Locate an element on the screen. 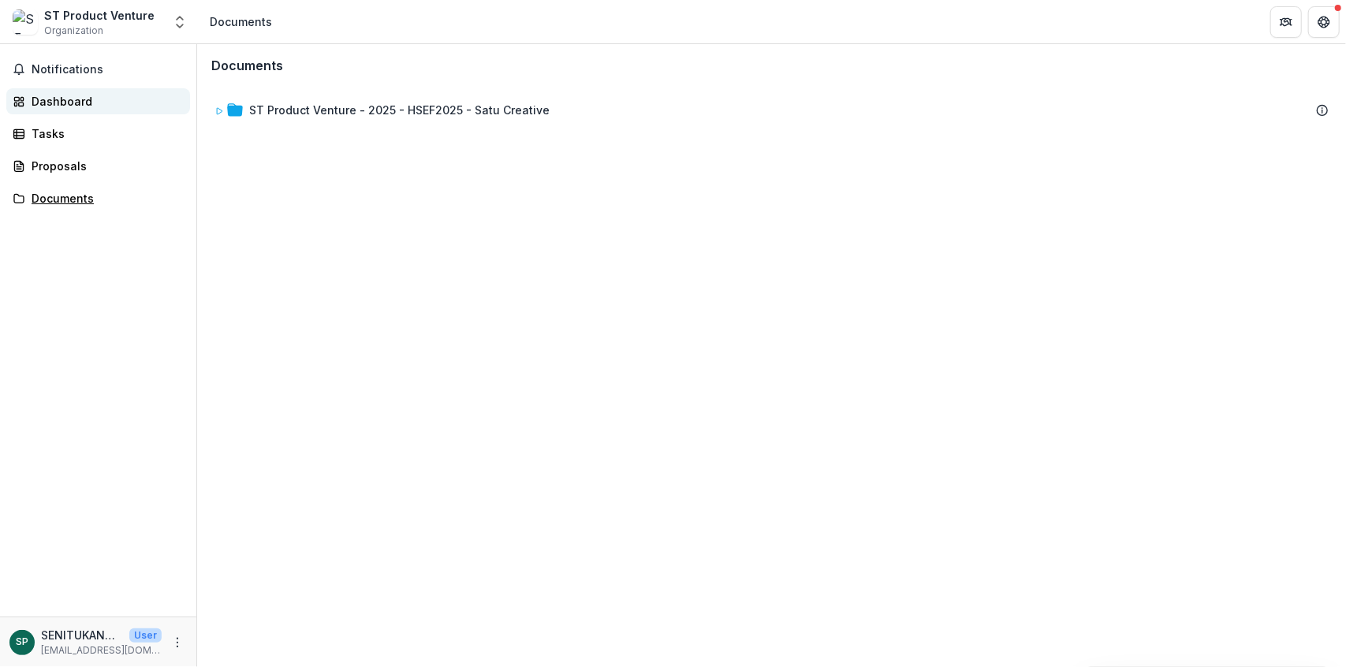 This screenshot has width=1346, height=667. img: ST Product Venture is located at coordinates (25, 22).